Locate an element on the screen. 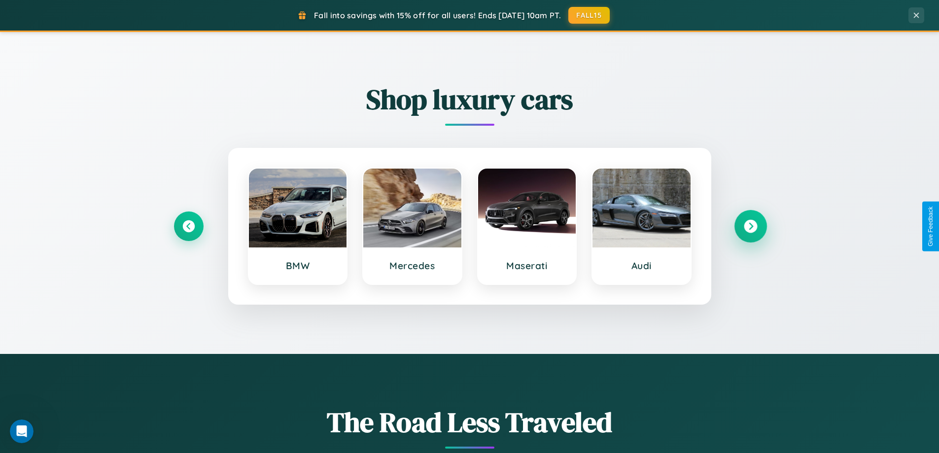 This screenshot has height=453, width=939. h3: Maserati is located at coordinates (527, 266).